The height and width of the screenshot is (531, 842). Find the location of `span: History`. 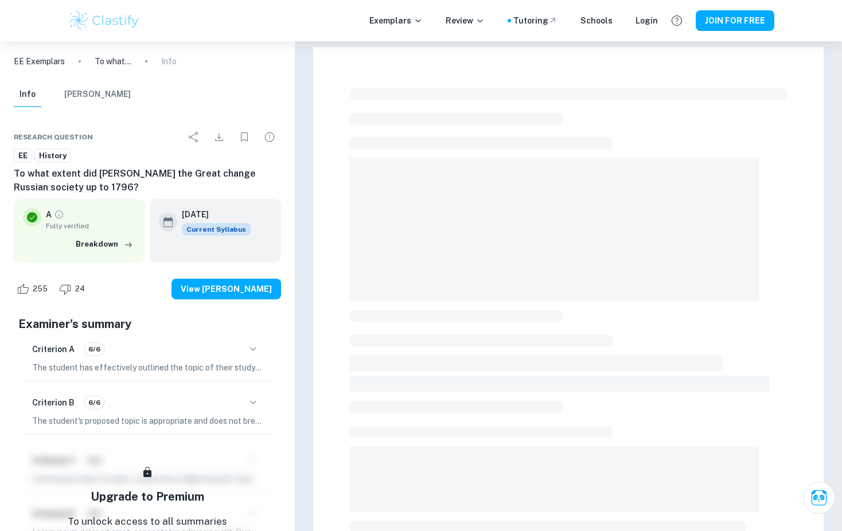

span: History is located at coordinates (53, 156).